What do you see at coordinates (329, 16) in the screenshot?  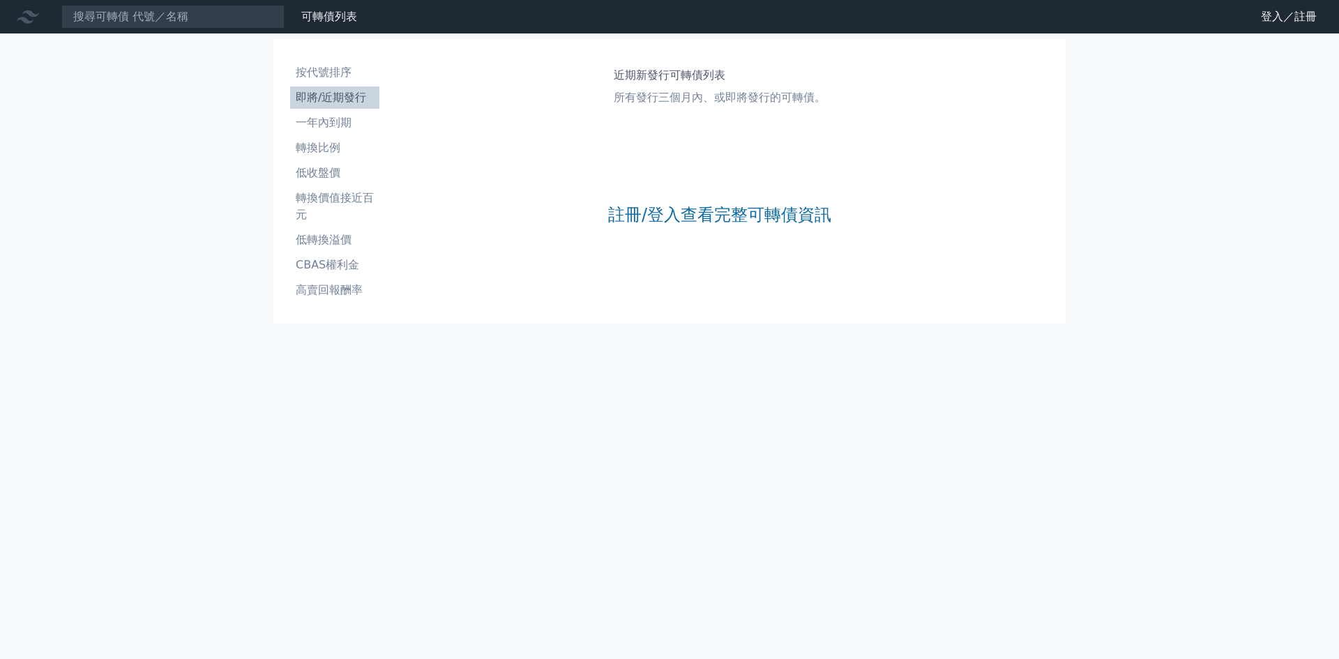 I see `a: 可轉債列表` at bounding box center [329, 16].